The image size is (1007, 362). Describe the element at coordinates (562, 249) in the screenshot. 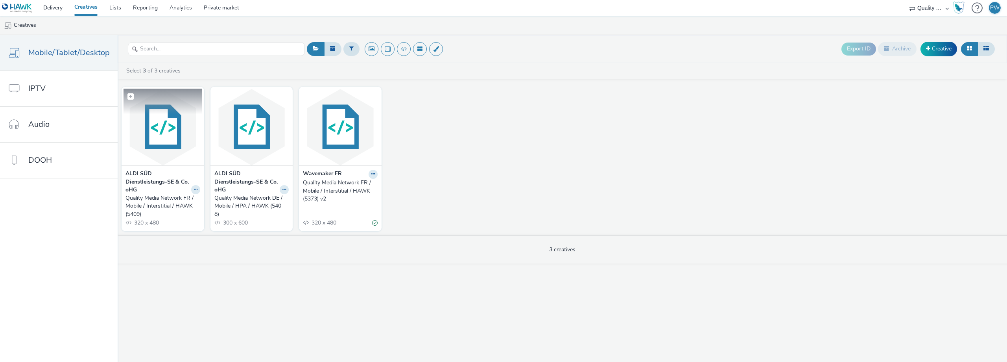

I see `span: 3 creatives` at that location.